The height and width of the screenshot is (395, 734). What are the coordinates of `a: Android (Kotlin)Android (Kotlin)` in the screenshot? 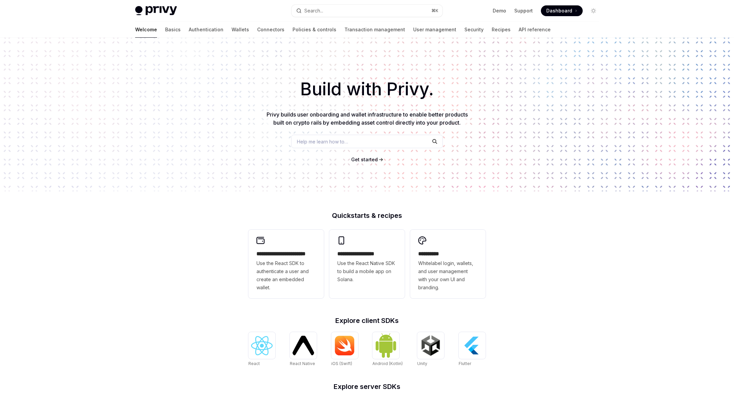 It's located at (388, 350).